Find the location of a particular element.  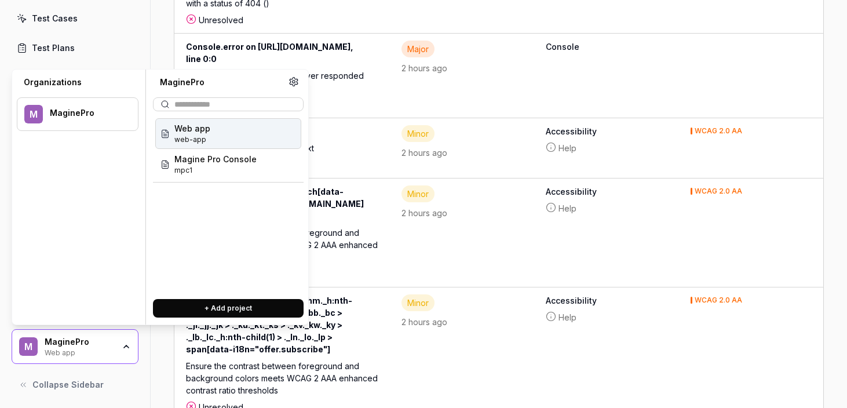

div: Organizations is located at coordinates (78, 82).